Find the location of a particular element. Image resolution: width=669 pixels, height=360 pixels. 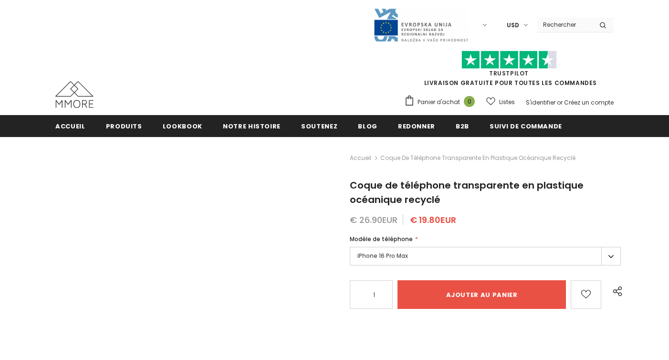

a: Javni Razpis is located at coordinates (421, 24).